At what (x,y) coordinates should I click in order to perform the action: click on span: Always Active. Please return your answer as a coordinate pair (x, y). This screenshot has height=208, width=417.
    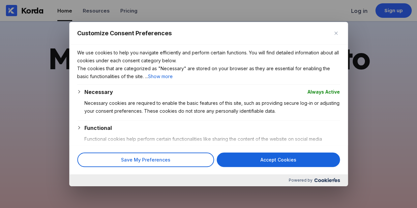
    Looking at the image, I should click on (324, 92).